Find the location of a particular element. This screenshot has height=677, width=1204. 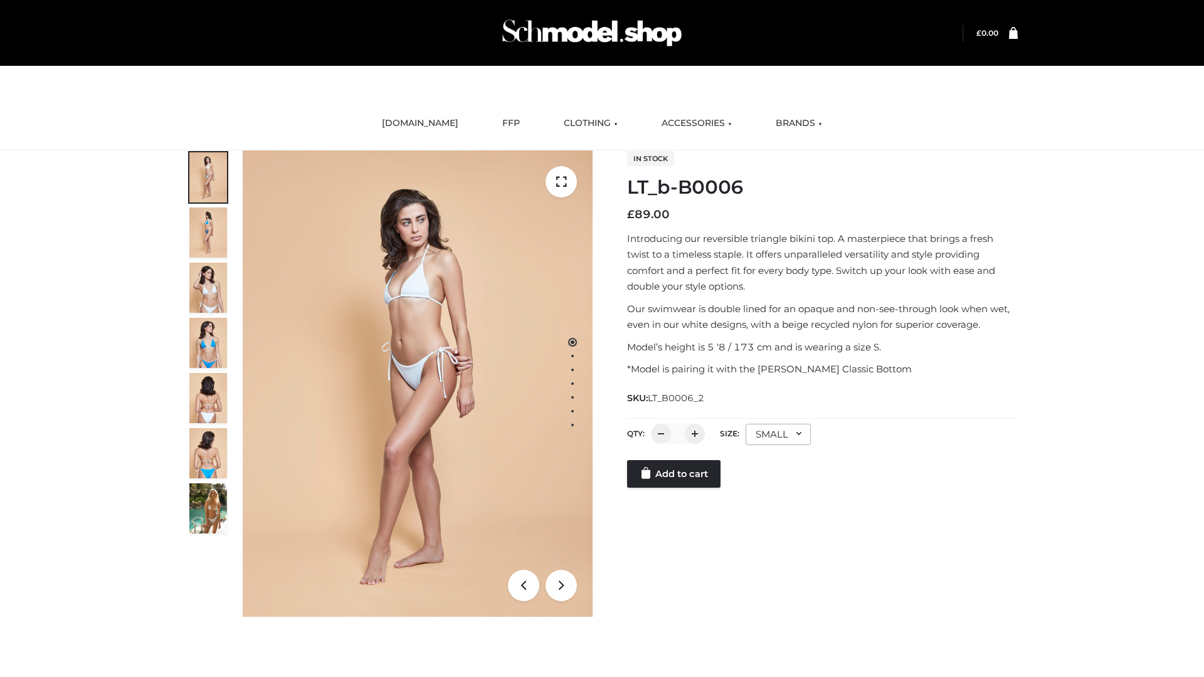

a: ACCESSORIES is located at coordinates (697, 124).